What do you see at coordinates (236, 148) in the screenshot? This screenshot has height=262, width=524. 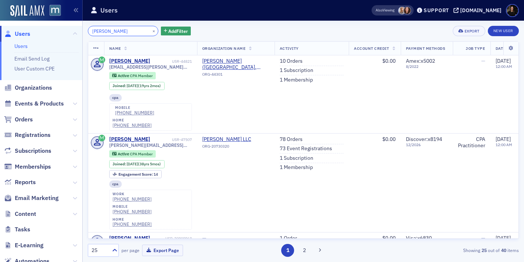 I see `div: ORG-20730320` at bounding box center [236, 148].